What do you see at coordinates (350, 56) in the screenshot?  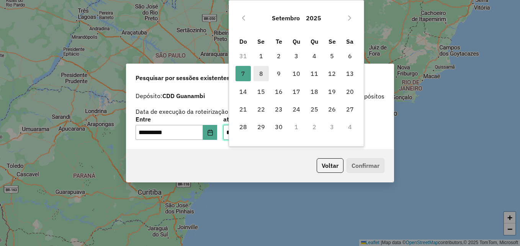 I see `span: 6` at bounding box center [350, 56].